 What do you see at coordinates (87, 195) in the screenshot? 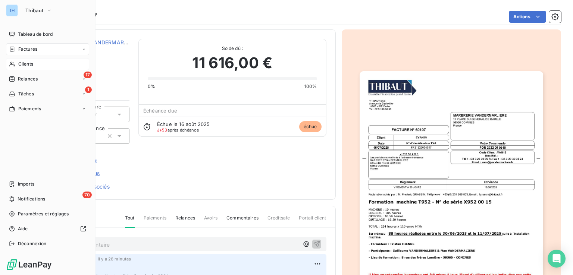
I see `span: 70` at bounding box center [87, 195].